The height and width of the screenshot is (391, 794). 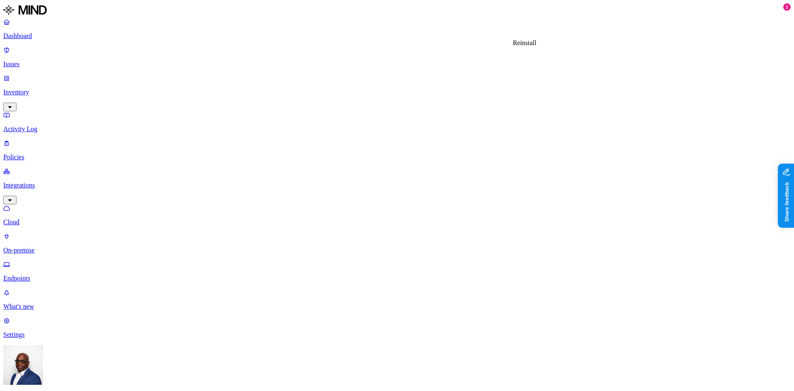 What do you see at coordinates (397, 250) in the screenshot?
I see `p: On-premise` at bounding box center [397, 250].